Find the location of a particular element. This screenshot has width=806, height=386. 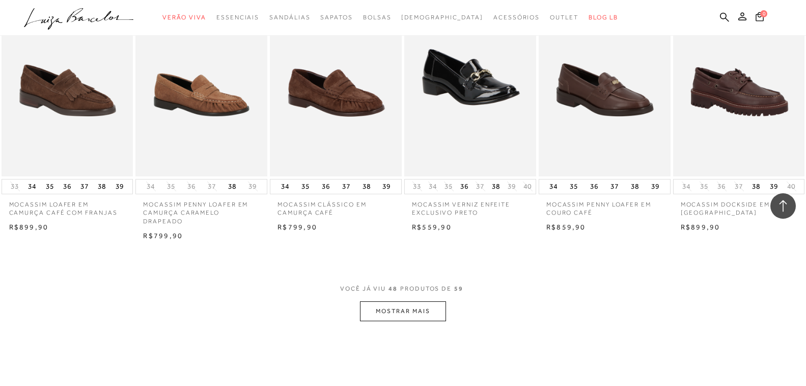

span: 0 is located at coordinates (764, 14).